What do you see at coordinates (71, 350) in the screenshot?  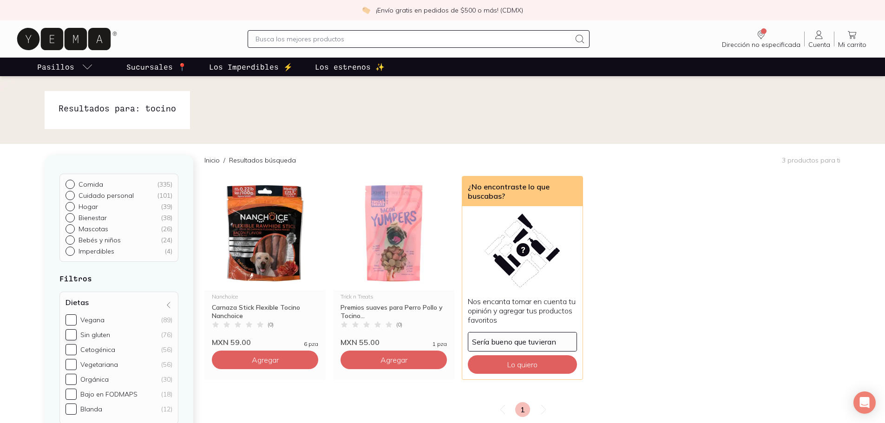 I see `input: Cetogénica(56)` at bounding box center [71, 350].